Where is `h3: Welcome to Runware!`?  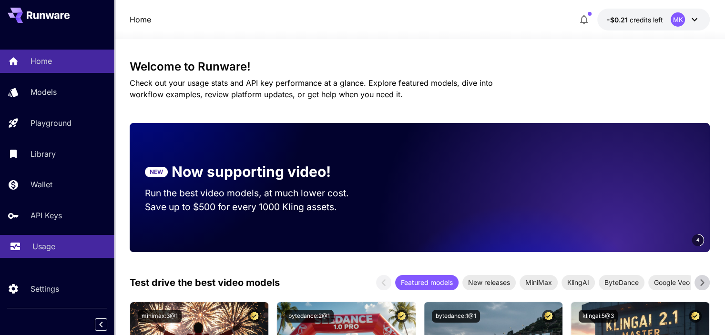
h3: Welcome to Runware! is located at coordinates (420, 67).